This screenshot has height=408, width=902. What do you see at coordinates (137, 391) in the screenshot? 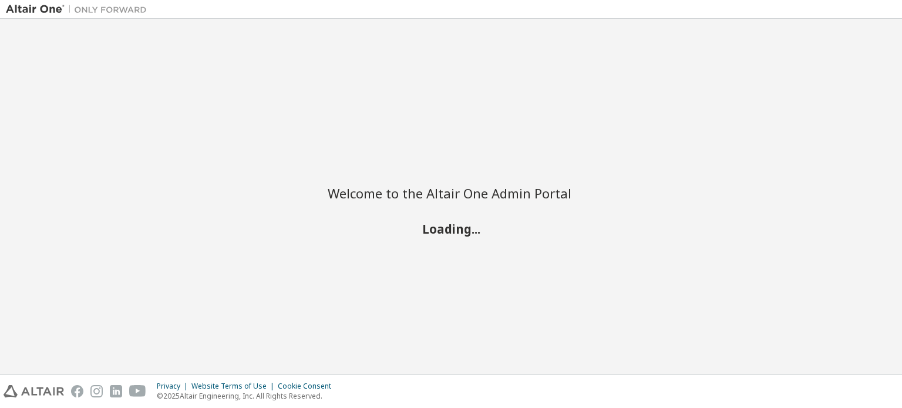
I see `img: youtube.svg` at bounding box center [137, 391].